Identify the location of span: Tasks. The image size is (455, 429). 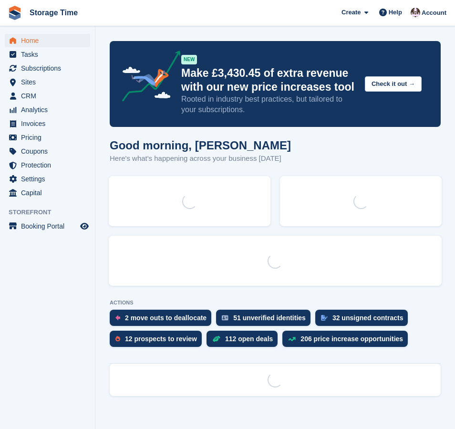
(50, 54).